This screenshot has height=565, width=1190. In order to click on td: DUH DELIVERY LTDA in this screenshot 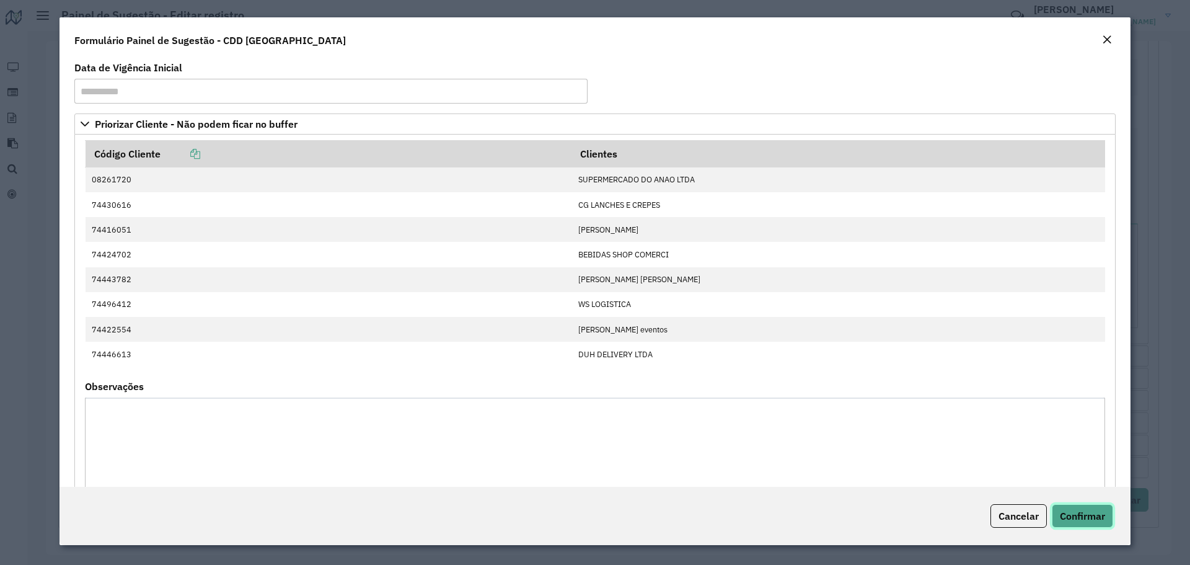, I will do `click(838, 354)`.